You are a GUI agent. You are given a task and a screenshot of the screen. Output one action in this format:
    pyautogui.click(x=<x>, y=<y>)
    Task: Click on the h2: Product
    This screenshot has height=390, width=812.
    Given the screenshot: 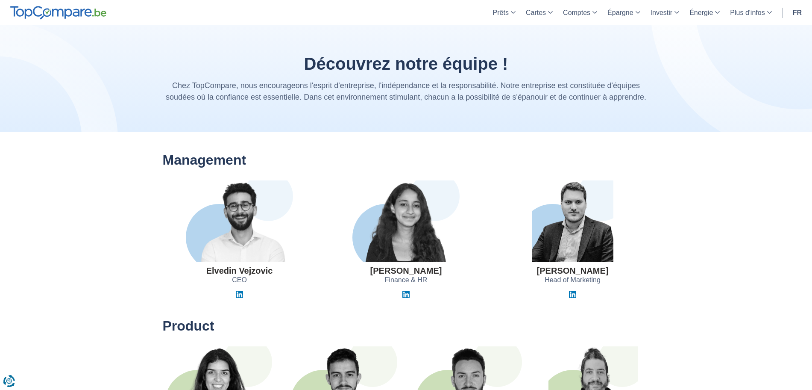 What is the action you would take?
    pyautogui.click(x=406, y=326)
    